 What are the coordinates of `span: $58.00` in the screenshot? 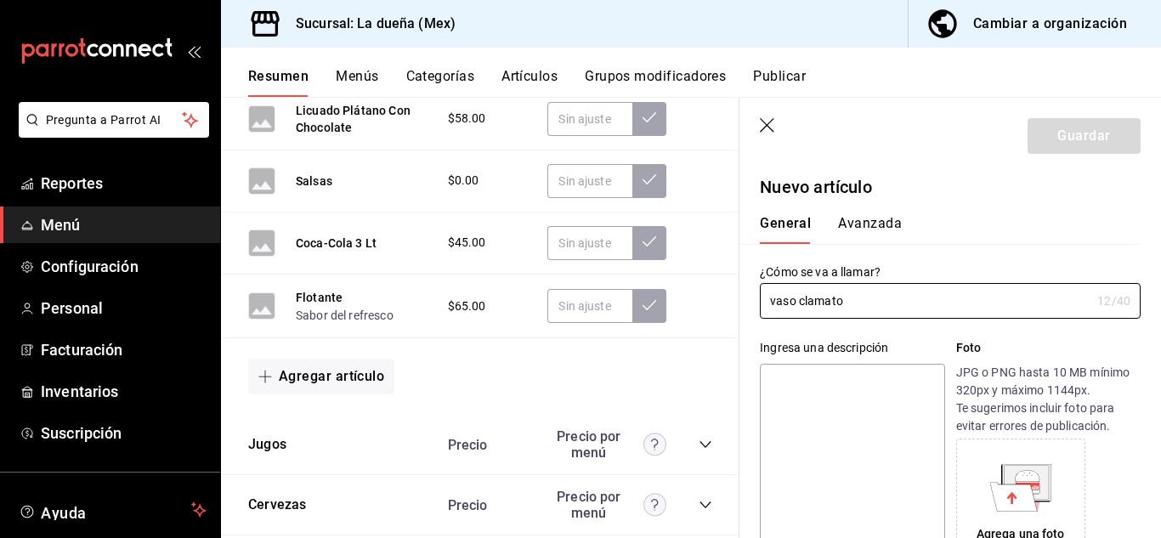 It's located at (467, 118).